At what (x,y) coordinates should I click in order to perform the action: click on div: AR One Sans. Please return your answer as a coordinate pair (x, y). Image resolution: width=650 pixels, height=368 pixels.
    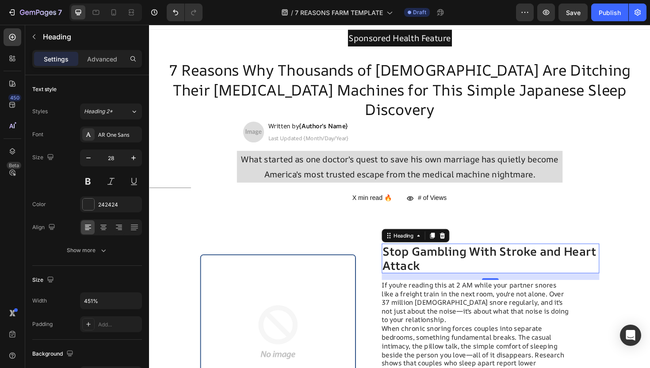
    Looking at the image, I should click on (119, 135).